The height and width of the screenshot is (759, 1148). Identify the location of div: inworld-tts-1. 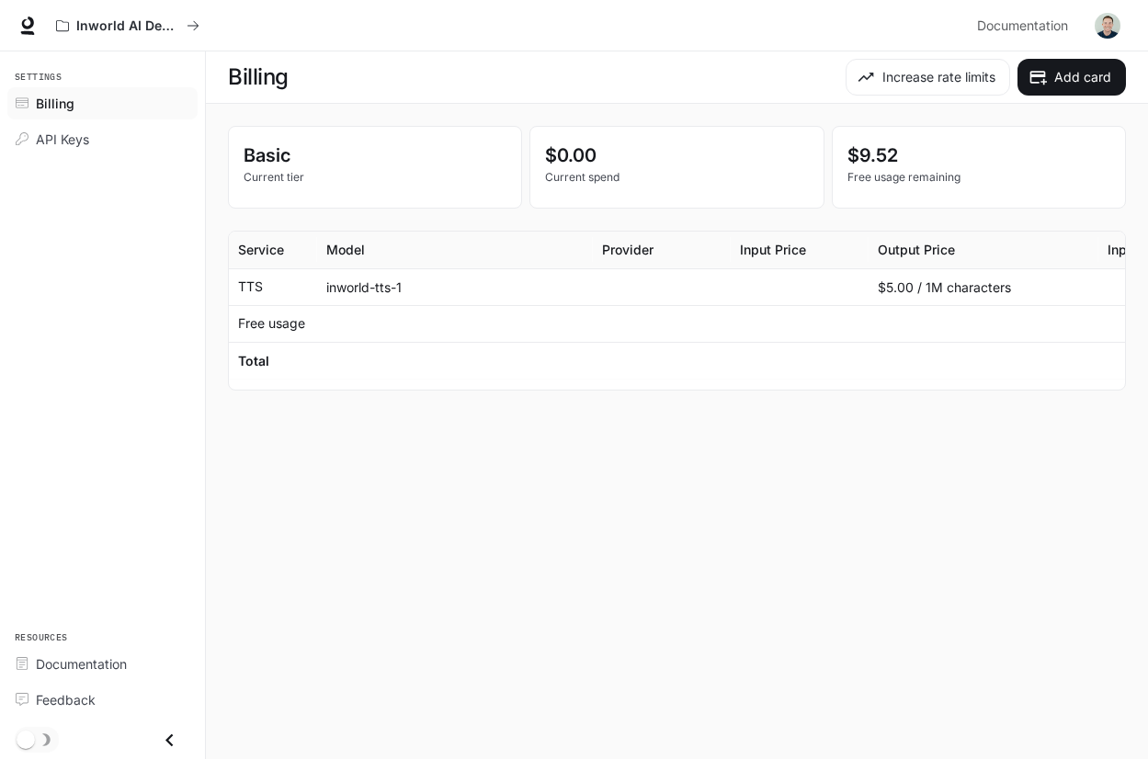
(455, 287).